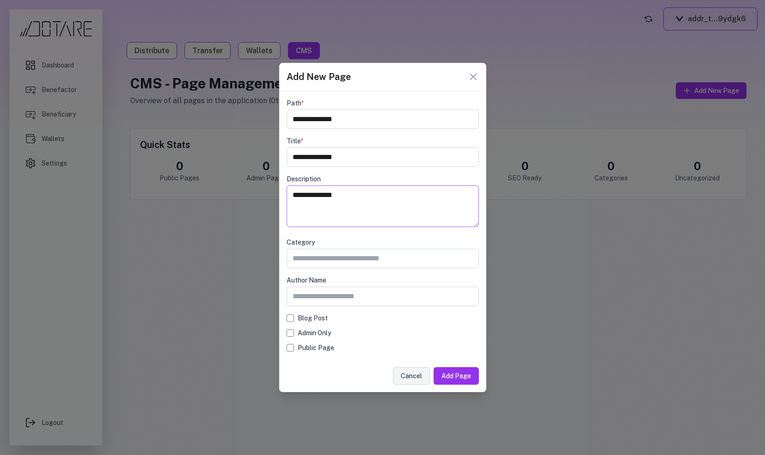 This screenshot has height=455, width=765. I want to click on label: Path, so click(383, 103).